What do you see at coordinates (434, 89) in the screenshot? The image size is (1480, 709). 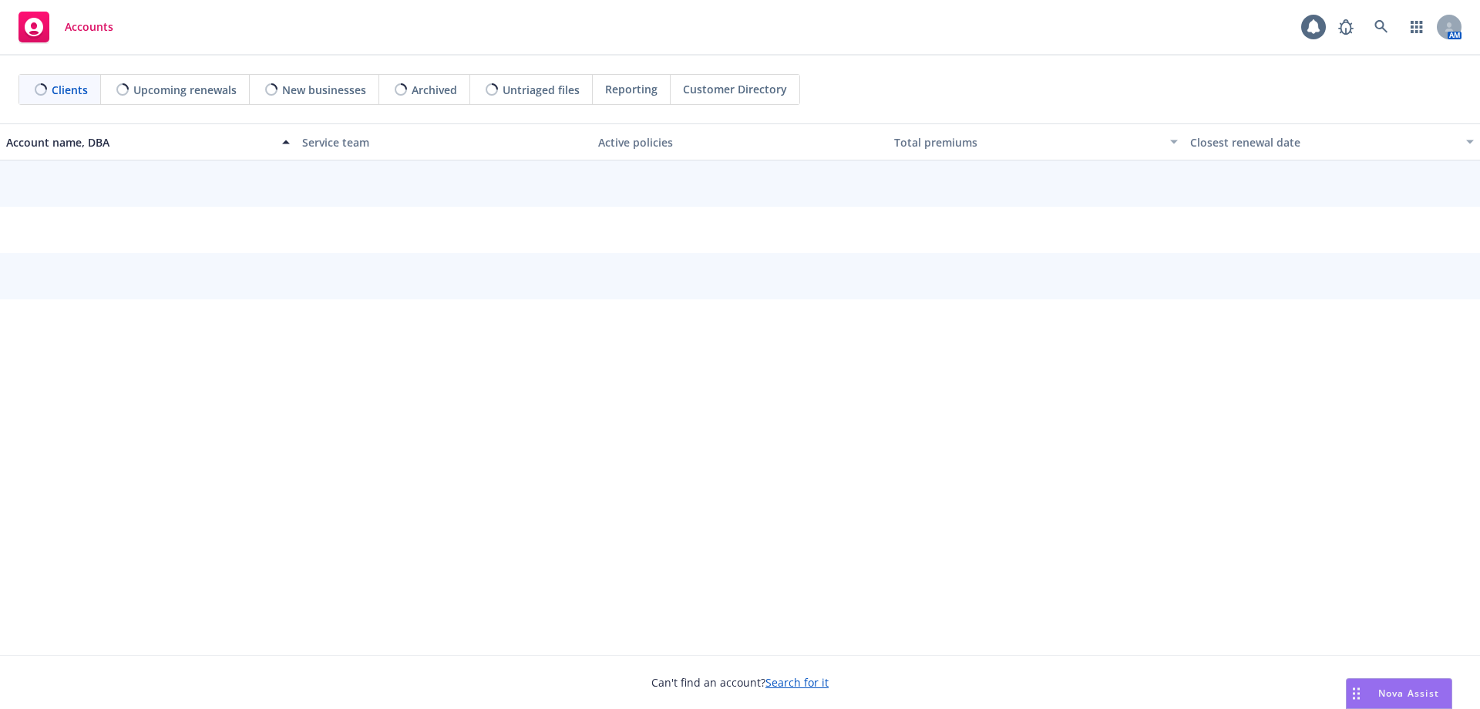 I see `span: Archived` at bounding box center [434, 89].